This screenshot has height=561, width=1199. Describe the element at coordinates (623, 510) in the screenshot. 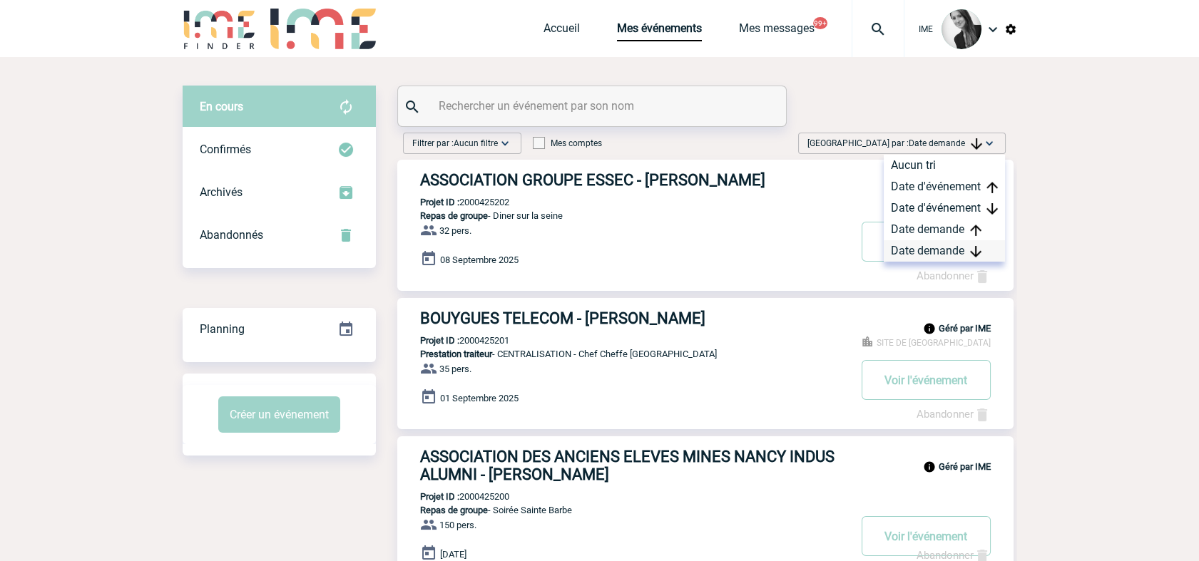

I see `p: - Soirée Sainte Barbe` at that location.